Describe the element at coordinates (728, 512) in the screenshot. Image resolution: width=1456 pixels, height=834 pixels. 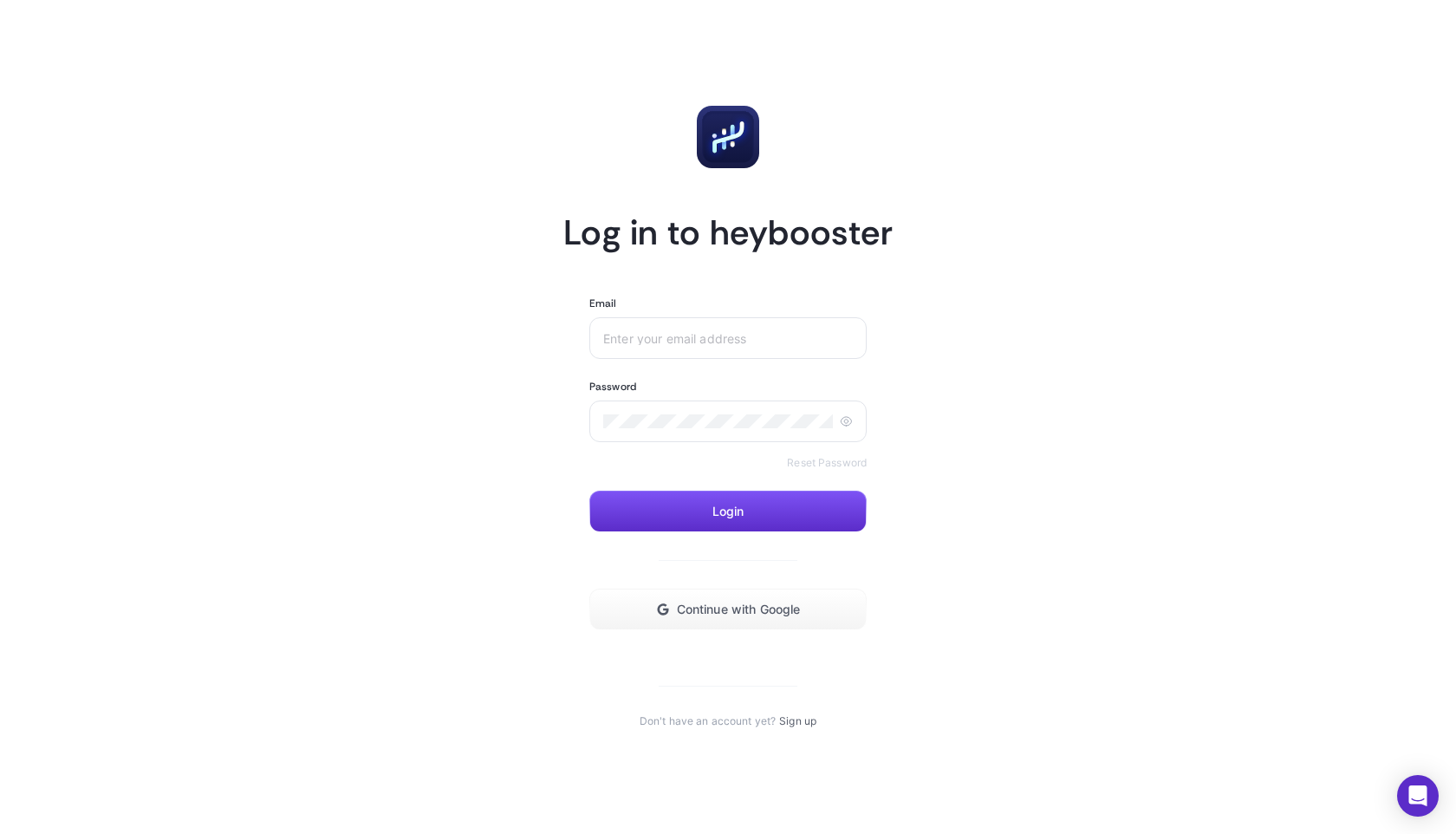
I see `button: Login` at that location.